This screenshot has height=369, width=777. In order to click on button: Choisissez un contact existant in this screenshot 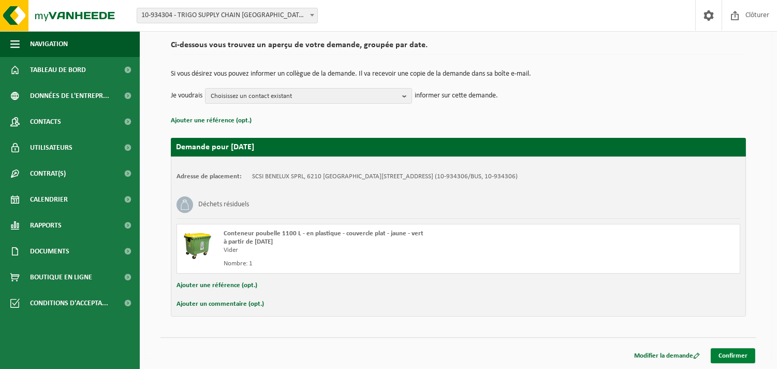, I will do `click(309, 96)`.